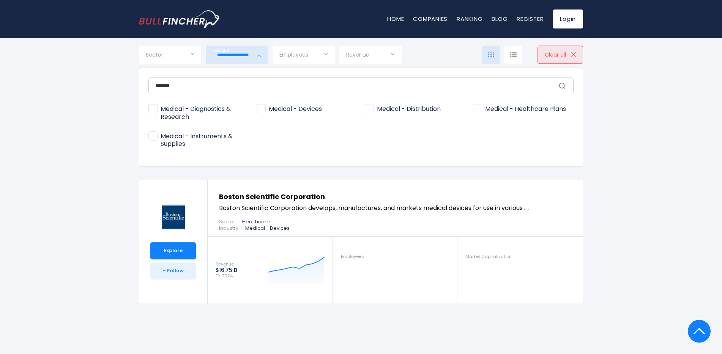  I want to click on span: Medical - Diagnostics & Research, so click(198, 113).